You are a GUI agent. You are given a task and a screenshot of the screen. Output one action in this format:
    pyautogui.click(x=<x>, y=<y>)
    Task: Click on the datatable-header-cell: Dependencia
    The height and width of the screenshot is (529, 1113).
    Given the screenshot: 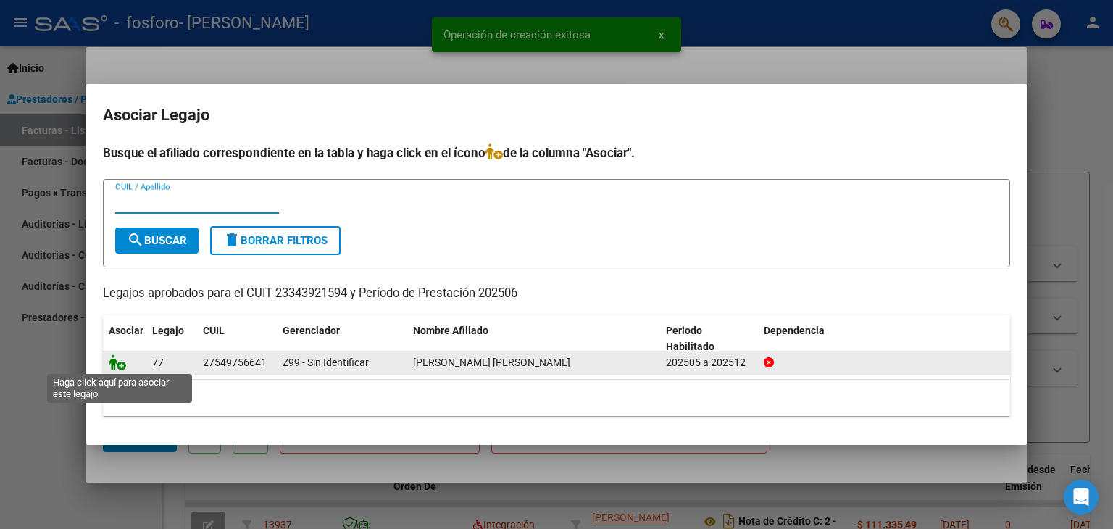 What is the action you would take?
    pyautogui.click(x=884, y=339)
    